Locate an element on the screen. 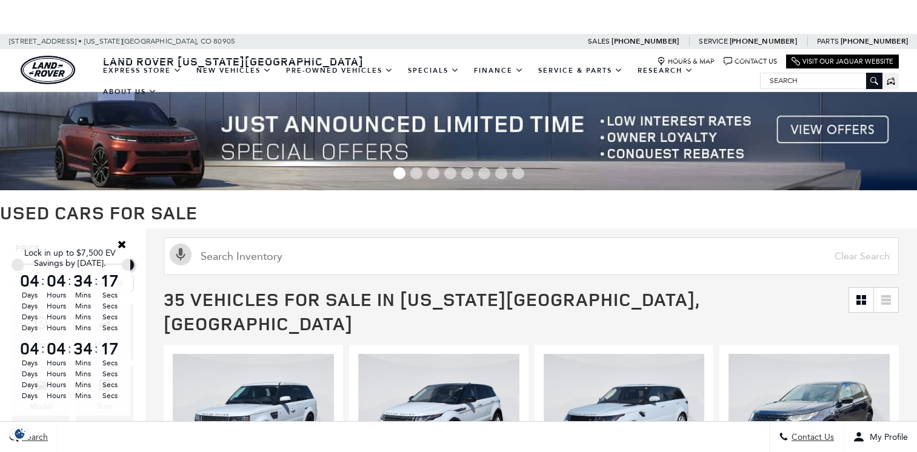 The height and width of the screenshot is (452, 917). a: About Us is located at coordinates (130, 91).